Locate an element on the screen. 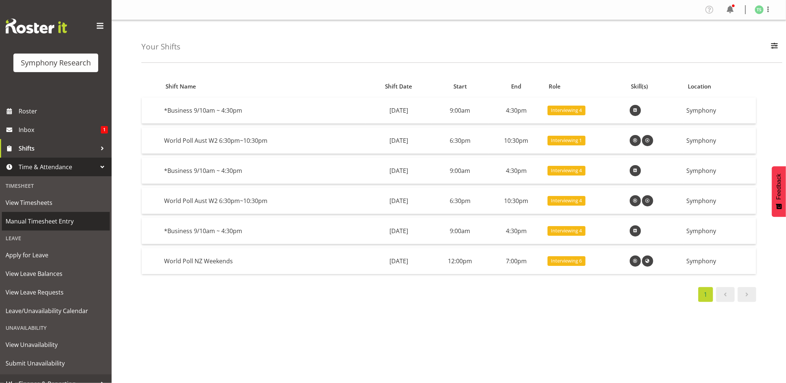 This screenshot has height=383, width=786. span: Interviewing 6 is located at coordinates (566, 261).